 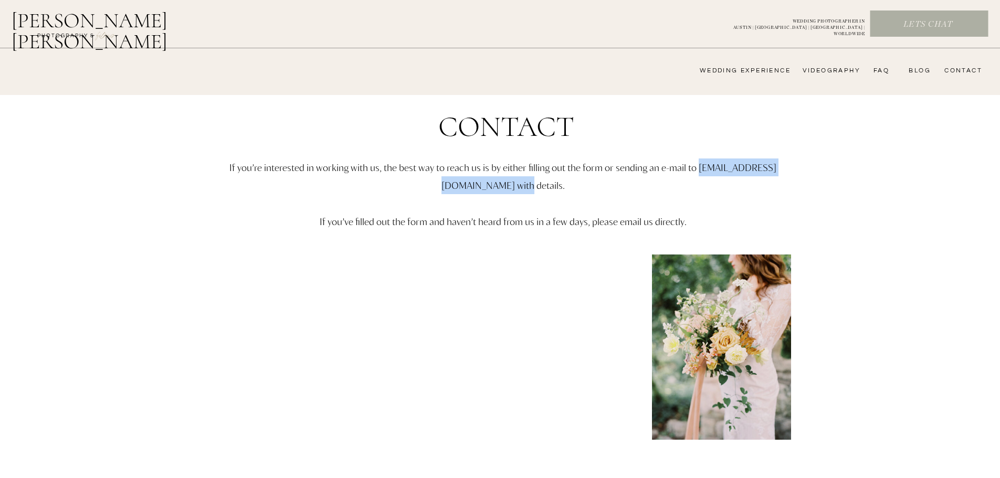 What do you see at coordinates (928, 25) in the screenshot?
I see `a: Lets chat` at bounding box center [928, 25].